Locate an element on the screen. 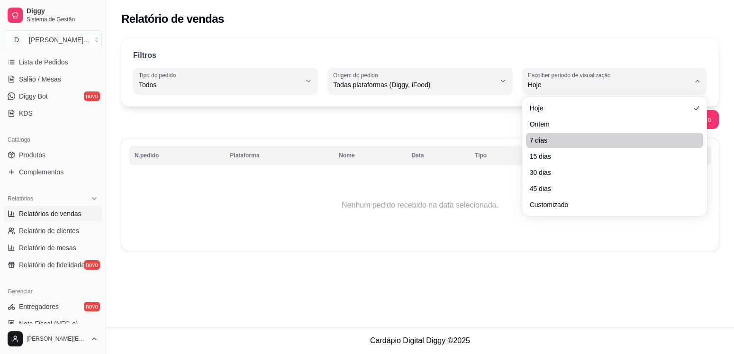 The image size is (734, 354). span: 45 dias is located at coordinates (610, 189).